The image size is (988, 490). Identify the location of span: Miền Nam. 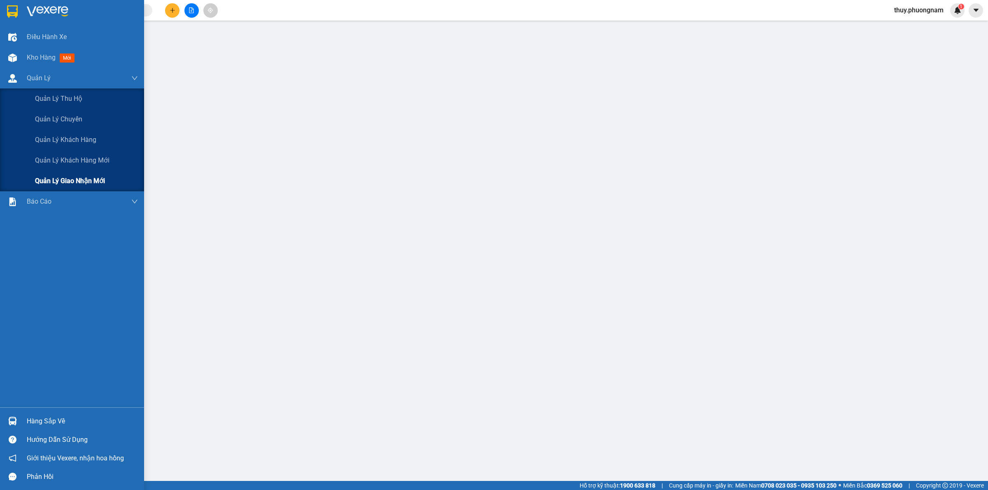
(786, 486).